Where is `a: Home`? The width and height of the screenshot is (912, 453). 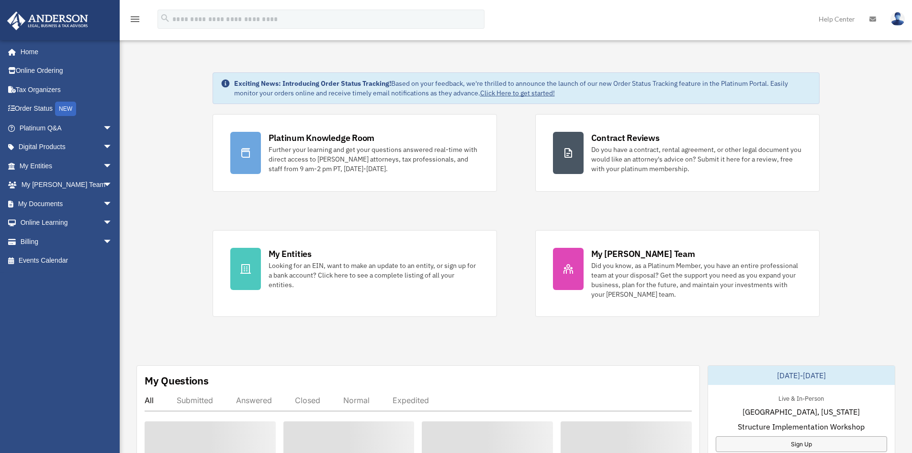 a: Home is located at coordinates (64, 52).